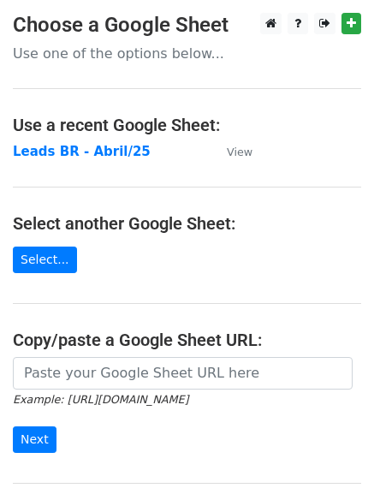  What do you see at coordinates (187, 125) in the screenshot?
I see `h4: Use a recent Google Sheet:` at bounding box center [187, 125].